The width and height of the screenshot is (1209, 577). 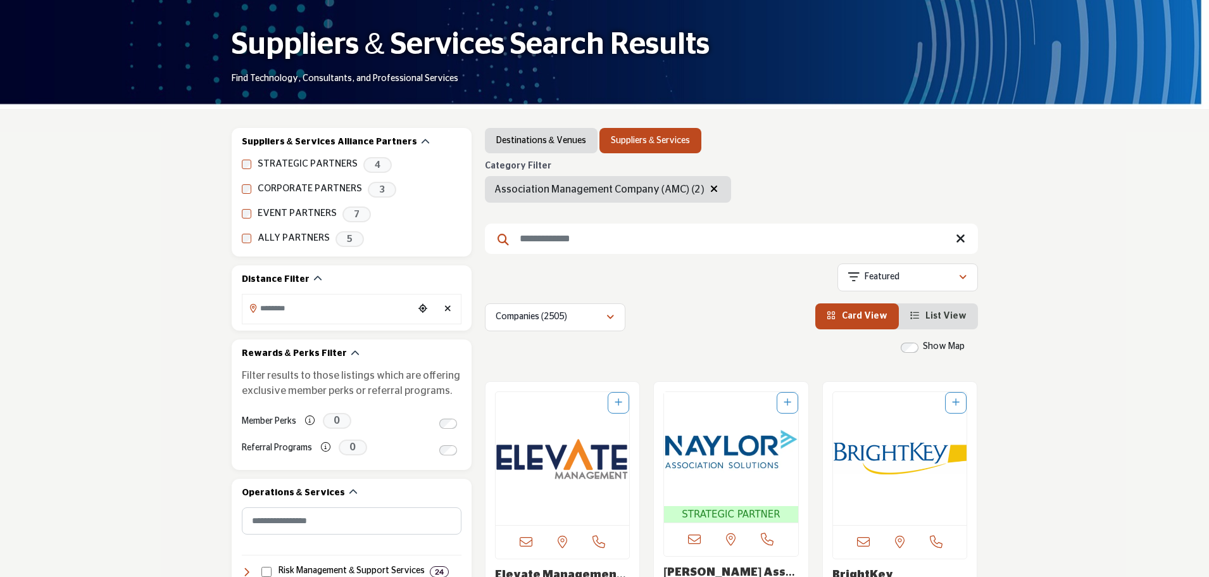 What do you see at coordinates (900, 458) in the screenshot?
I see `img: BrightKey` at bounding box center [900, 458].